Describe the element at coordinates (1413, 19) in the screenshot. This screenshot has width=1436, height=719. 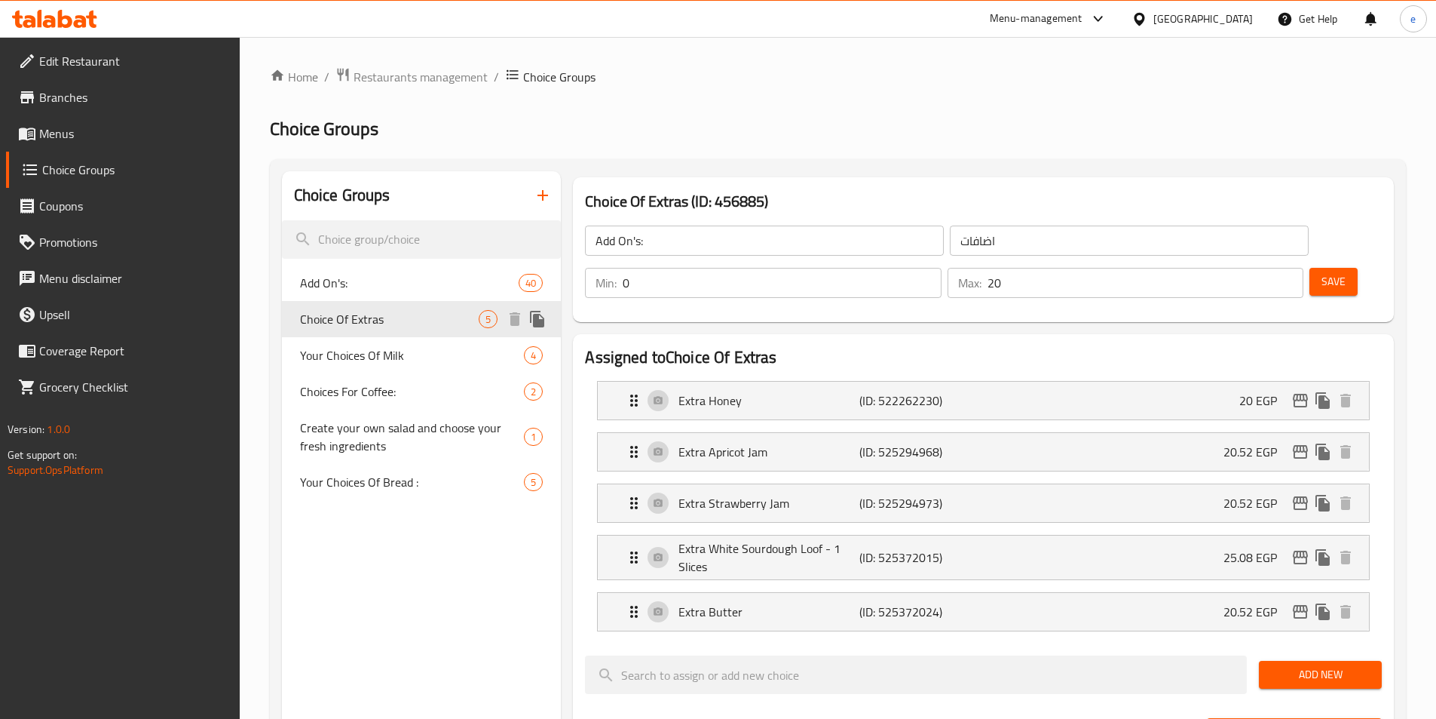
I see `span: e` at that location.